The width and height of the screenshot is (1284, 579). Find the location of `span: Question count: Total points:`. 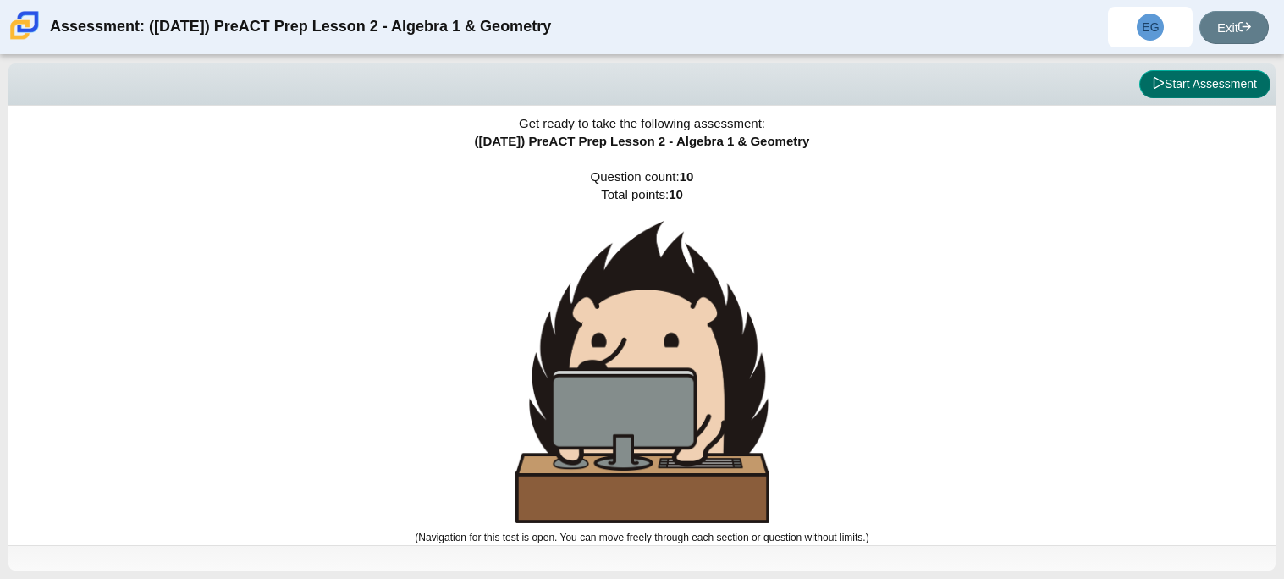

span: Question count: Total points: is located at coordinates (641, 356).